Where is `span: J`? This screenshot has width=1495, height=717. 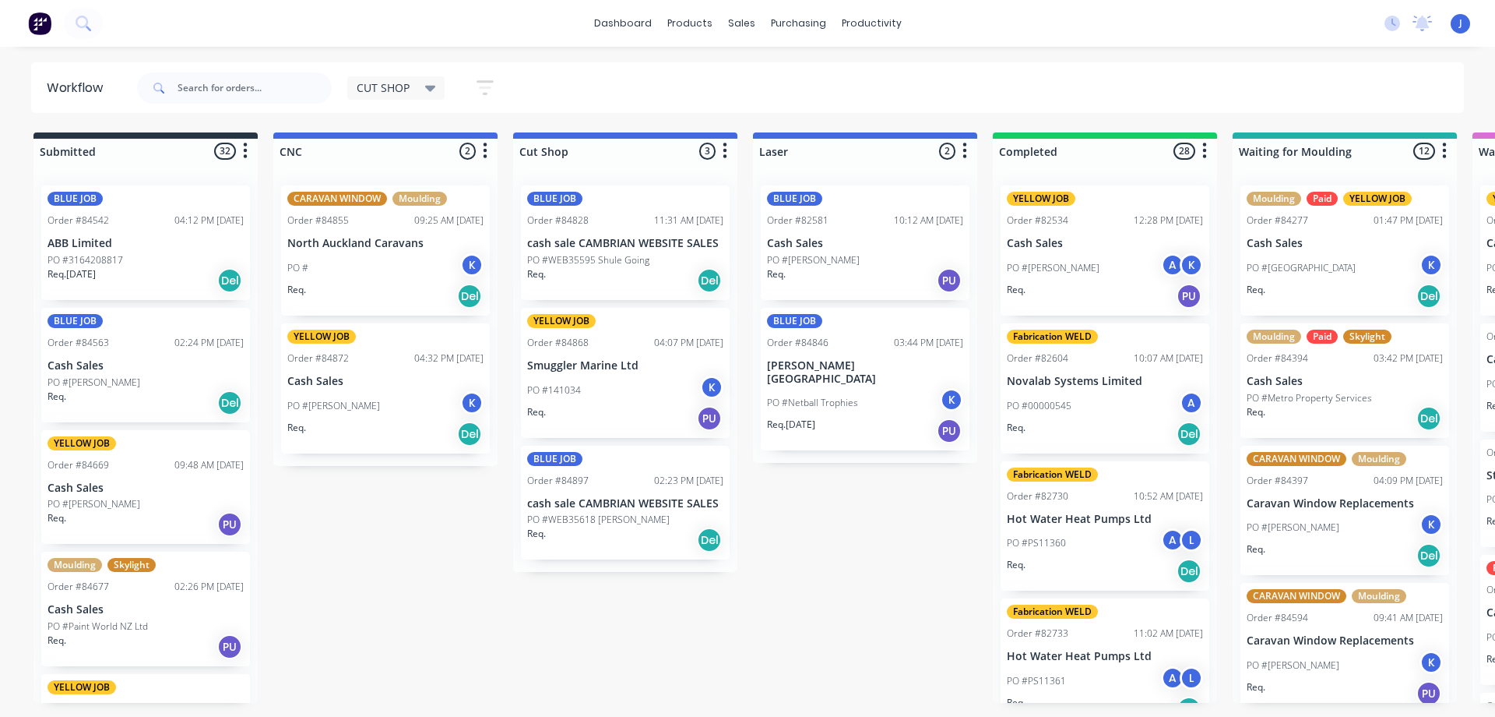 span: J is located at coordinates (1461, 23).